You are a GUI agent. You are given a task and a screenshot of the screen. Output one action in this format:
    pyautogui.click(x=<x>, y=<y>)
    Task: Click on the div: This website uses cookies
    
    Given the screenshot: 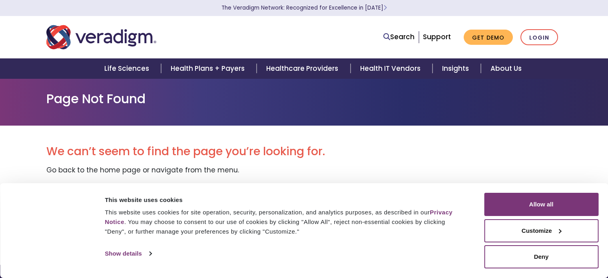 What is the action you would take?
    pyautogui.click(x=286, y=200)
    